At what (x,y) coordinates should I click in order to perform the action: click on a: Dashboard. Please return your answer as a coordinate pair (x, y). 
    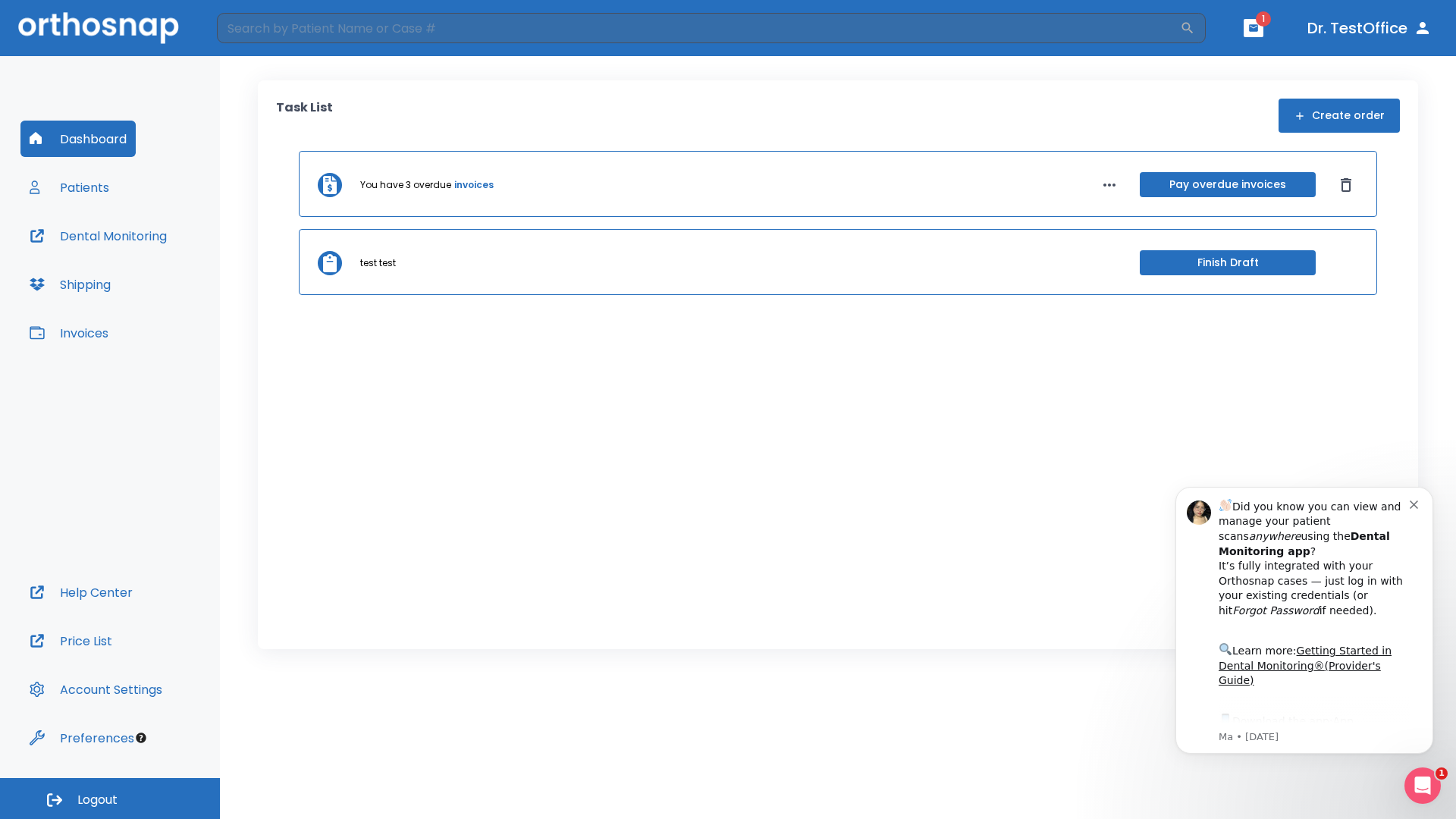
    Looking at the image, I should click on (79, 139).